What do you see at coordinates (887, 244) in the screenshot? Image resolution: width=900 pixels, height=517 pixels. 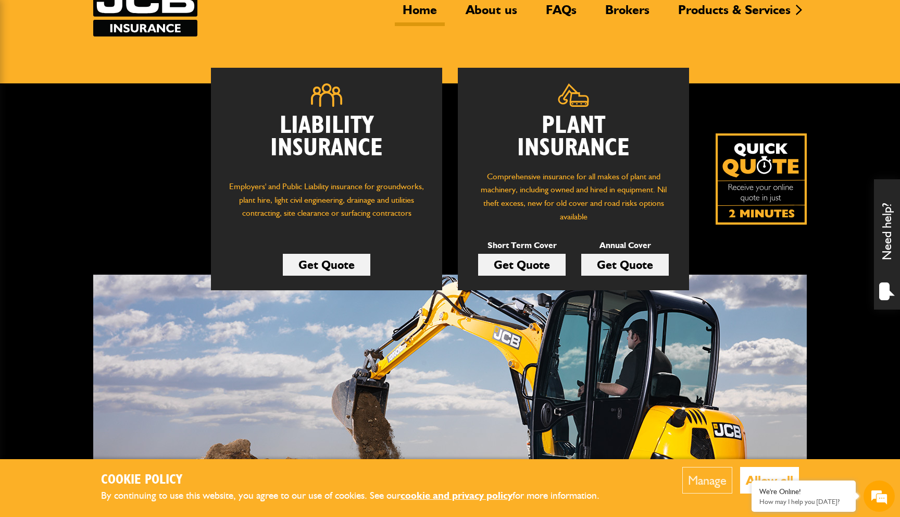 I see `div: Need help?` at bounding box center [887, 244].